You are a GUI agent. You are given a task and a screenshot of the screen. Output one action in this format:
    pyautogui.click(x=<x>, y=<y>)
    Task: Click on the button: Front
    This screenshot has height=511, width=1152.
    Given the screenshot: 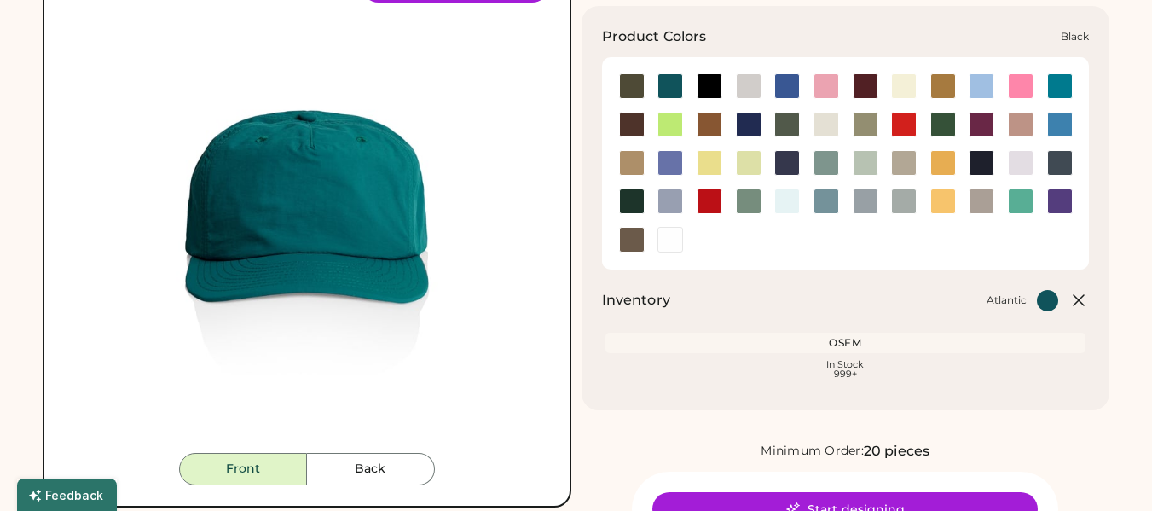 What is the action you would take?
    pyautogui.click(x=243, y=469)
    